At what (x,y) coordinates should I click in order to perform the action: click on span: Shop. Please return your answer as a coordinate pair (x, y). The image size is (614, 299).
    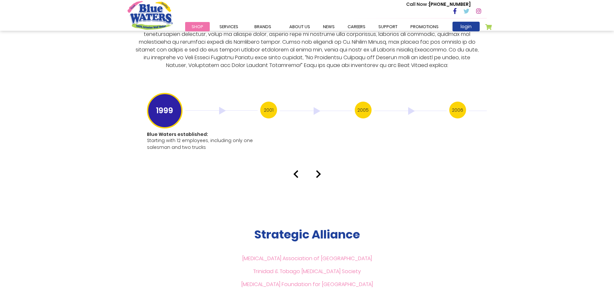
    Looking at the image, I should click on (198, 27).